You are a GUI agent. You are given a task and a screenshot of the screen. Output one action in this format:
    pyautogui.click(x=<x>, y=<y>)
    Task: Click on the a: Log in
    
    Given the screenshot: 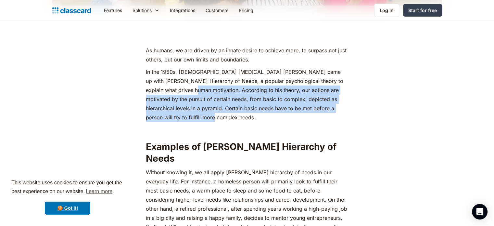 What is the action you would take?
    pyautogui.click(x=386, y=10)
    